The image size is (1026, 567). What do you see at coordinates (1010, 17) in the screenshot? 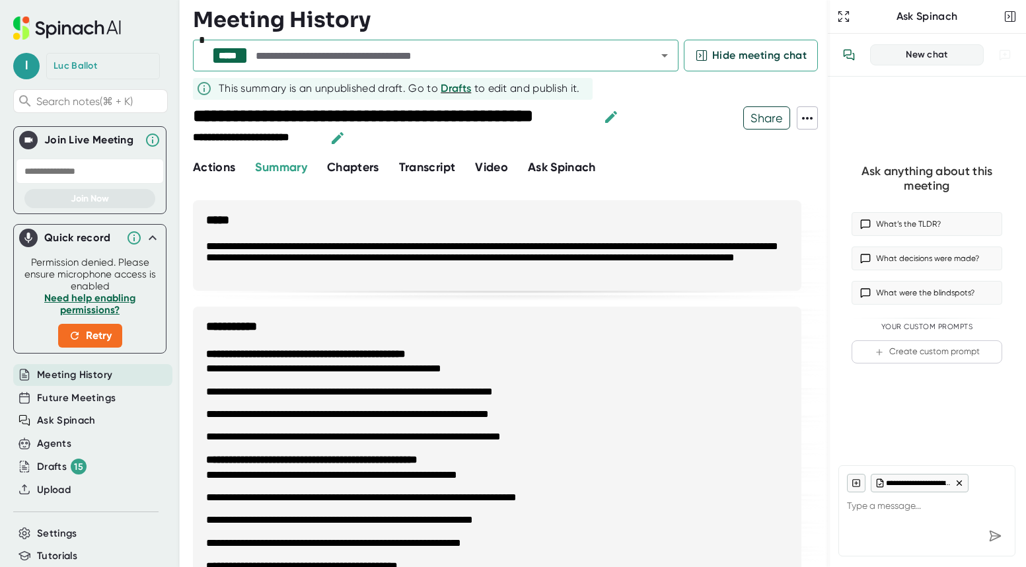
I see `button: Close conversation sidebar` at bounding box center [1010, 17].